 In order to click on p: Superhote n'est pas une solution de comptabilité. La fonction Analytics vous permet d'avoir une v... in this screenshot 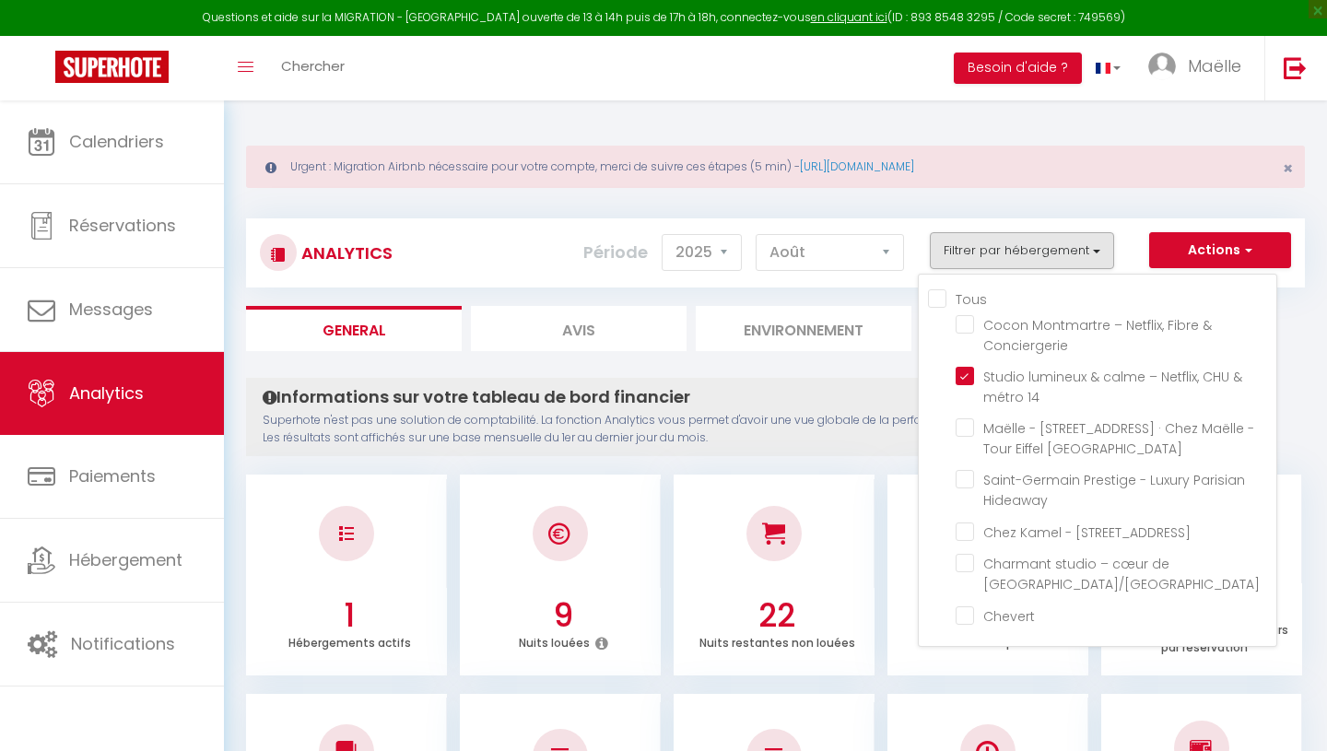, I will do `click(692, 429)`.